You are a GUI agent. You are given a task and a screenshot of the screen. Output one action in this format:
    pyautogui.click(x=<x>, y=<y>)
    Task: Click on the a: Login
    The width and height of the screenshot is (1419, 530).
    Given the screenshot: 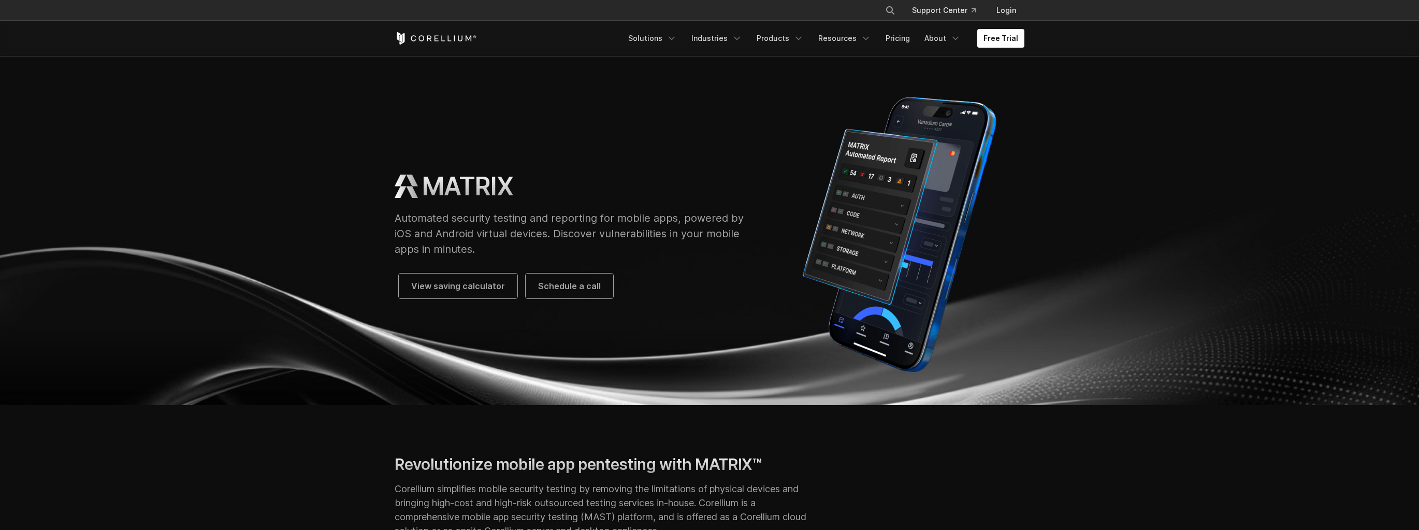 What is the action you would take?
    pyautogui.click(x=1006, y=10)
    